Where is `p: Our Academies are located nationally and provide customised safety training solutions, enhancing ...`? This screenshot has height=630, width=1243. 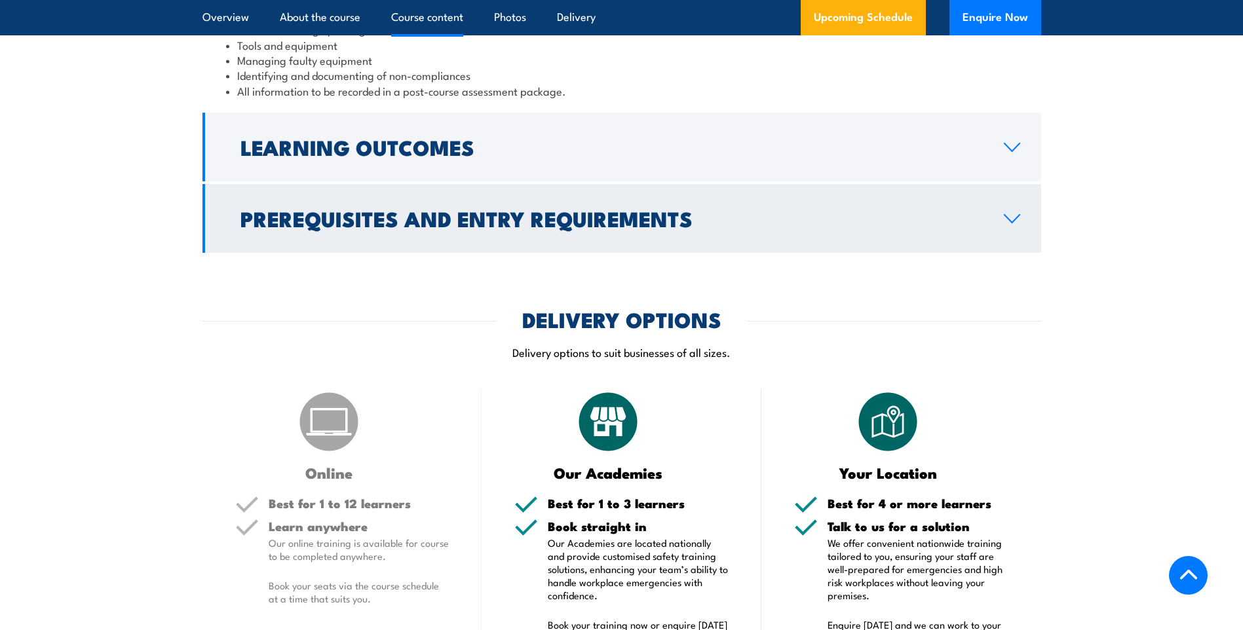 p: Our Academies are located nationally and provide customised safety training solutions, enhancing ... is located at coordinates (638, 569).